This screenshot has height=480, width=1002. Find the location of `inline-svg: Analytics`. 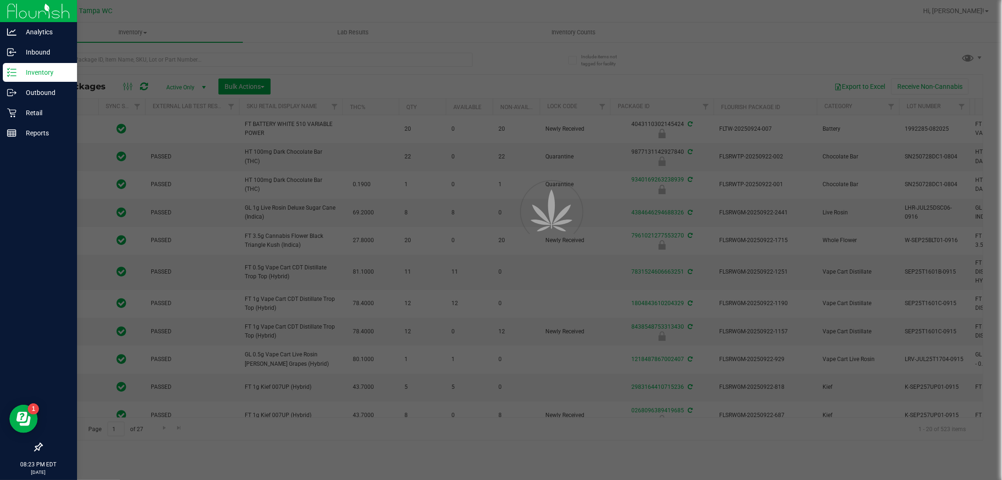

inline-svg: Analytics is located at coordinates (12, 32).